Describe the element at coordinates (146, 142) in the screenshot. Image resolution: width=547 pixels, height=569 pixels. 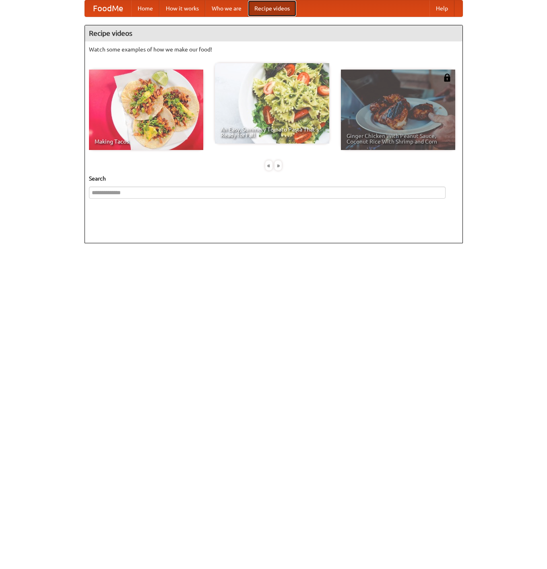
I see `span: Making Tacos` at that location.